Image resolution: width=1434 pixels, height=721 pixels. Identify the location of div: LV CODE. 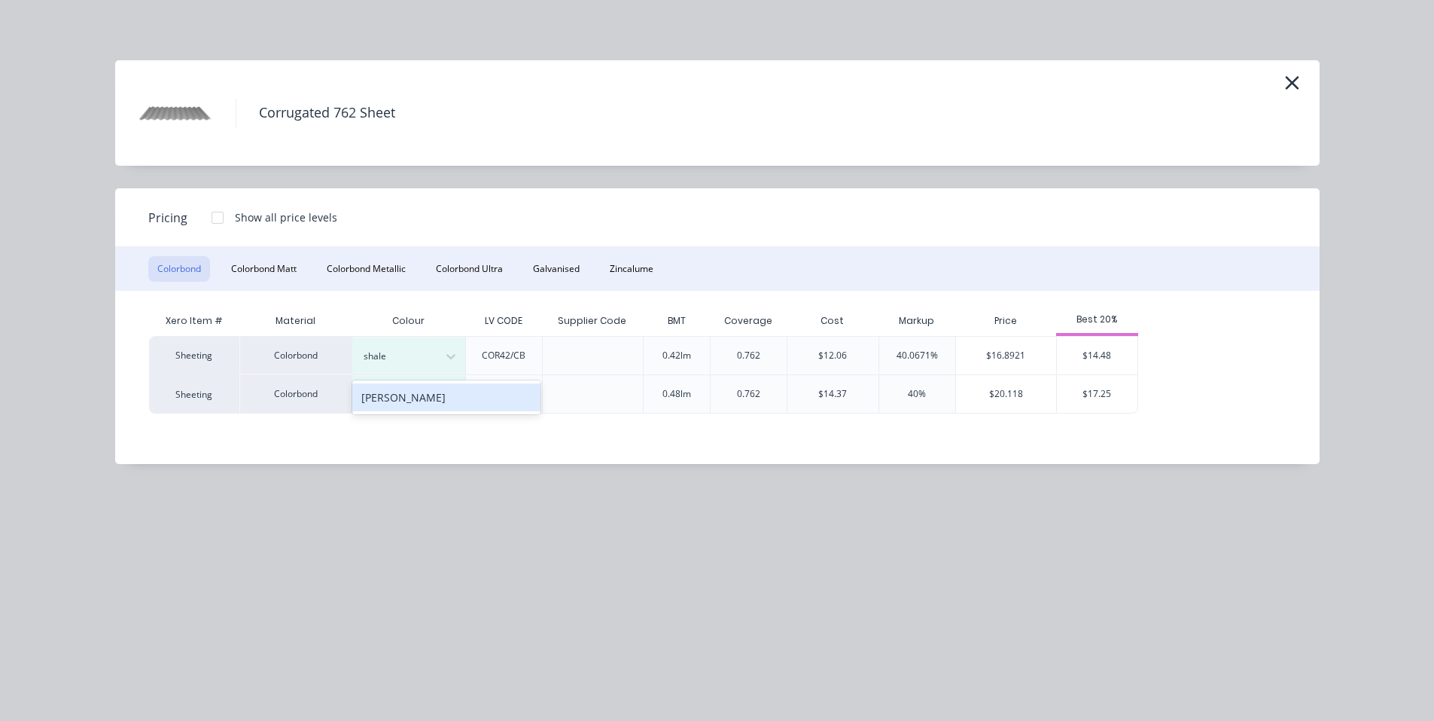
(504, 321).